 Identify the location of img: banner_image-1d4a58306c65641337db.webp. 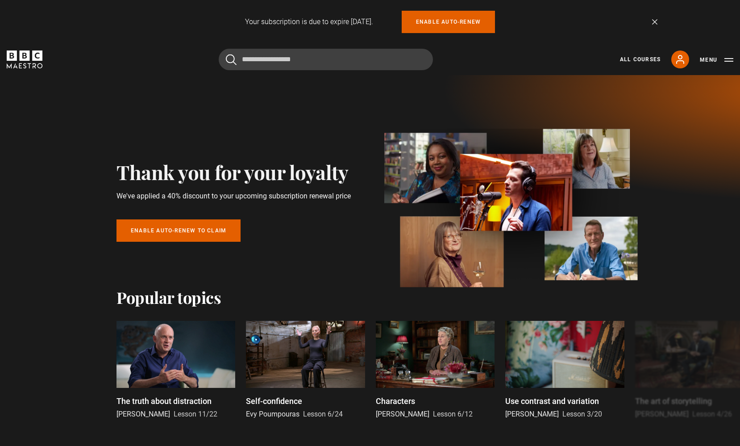
(511, 208).